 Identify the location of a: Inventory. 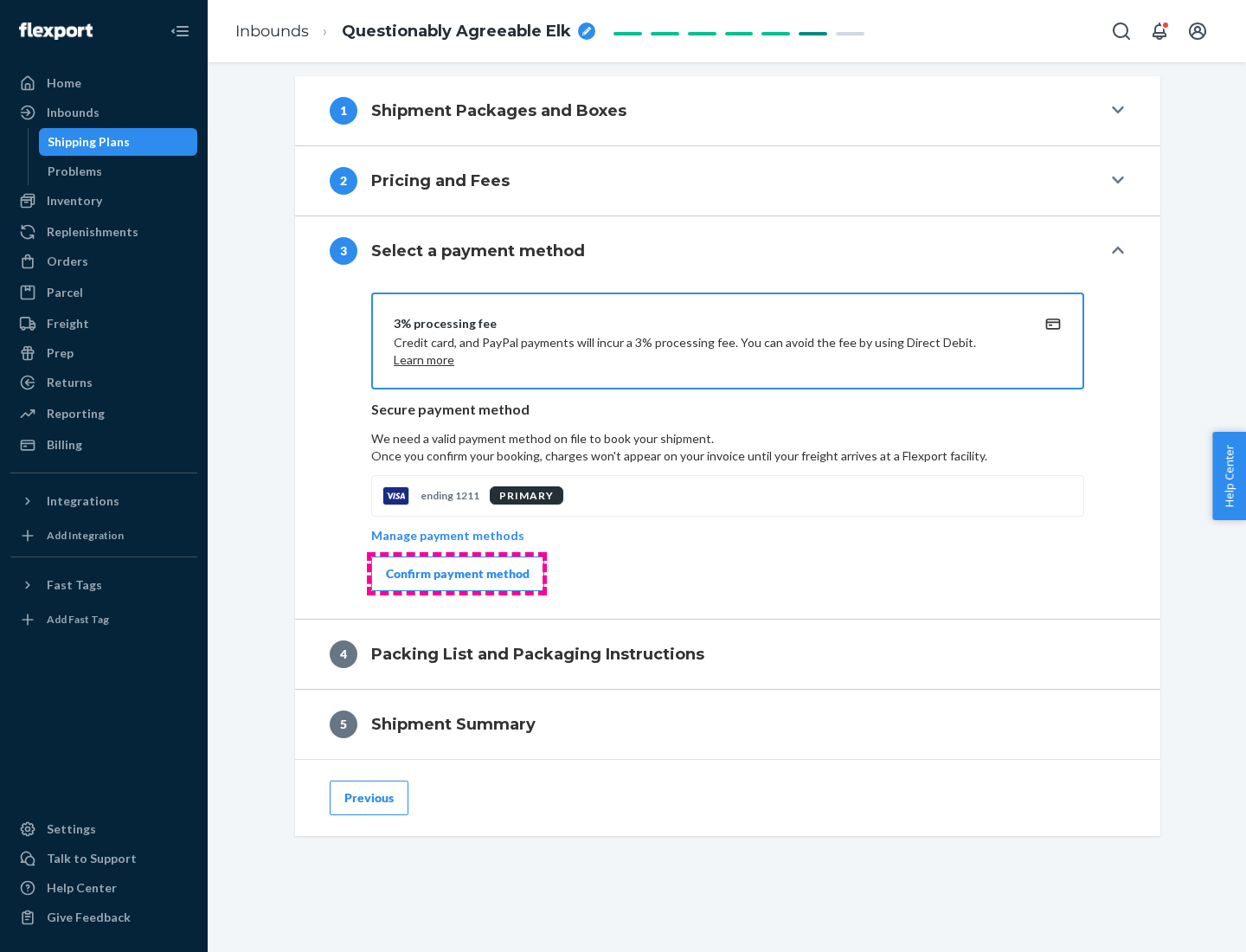
(104, 201).